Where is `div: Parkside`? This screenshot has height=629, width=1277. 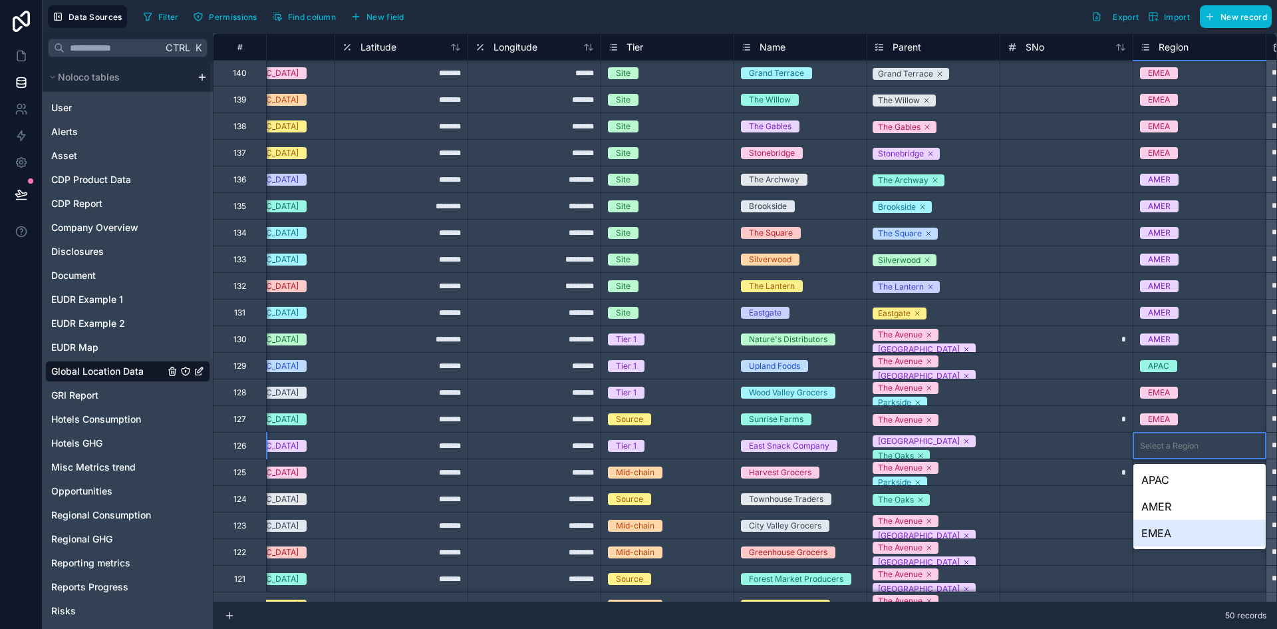
div: Parkside is located at coordinates (895, 402).